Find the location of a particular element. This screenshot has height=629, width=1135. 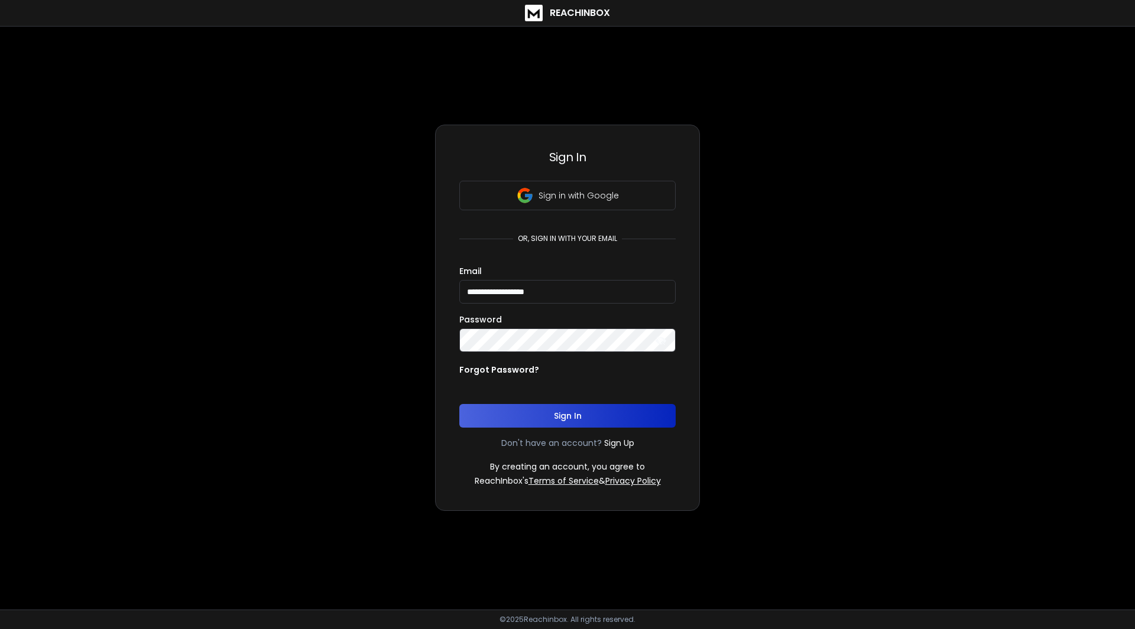

label: Email is located at coordinates (470, 271).